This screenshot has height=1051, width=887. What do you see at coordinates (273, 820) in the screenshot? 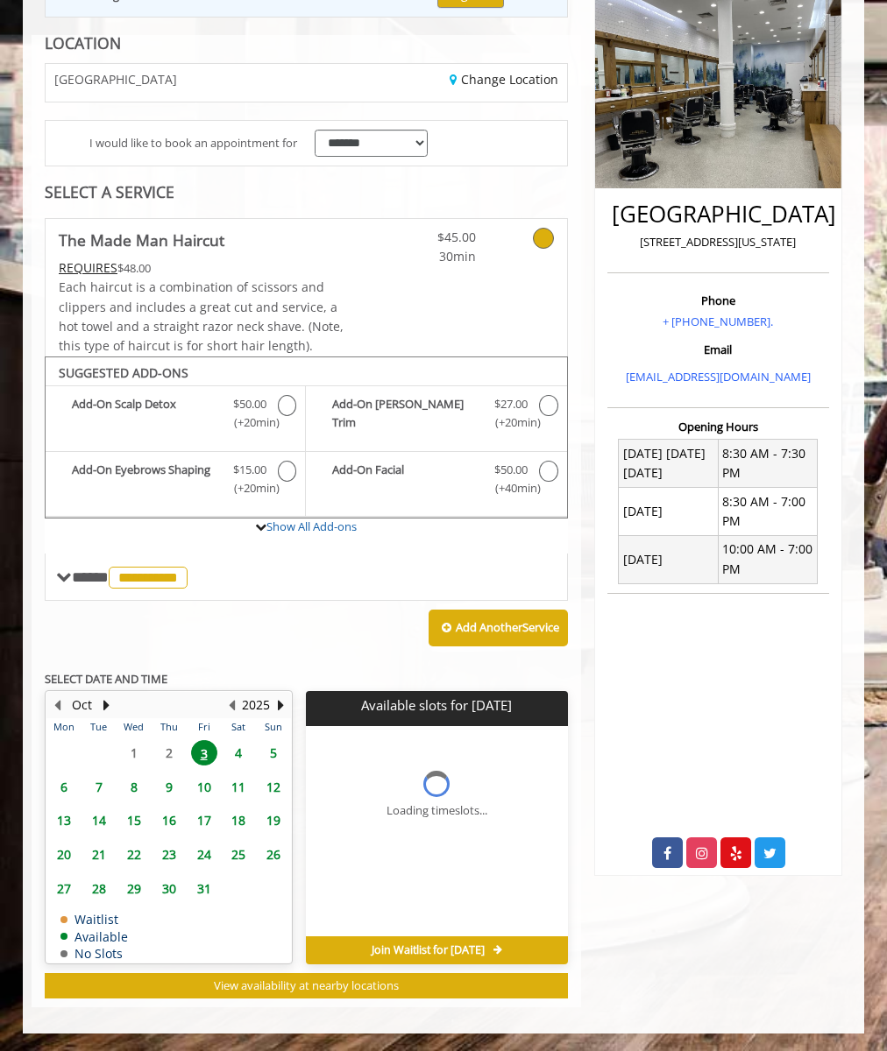
I see `span: 19` at bounding box center [273, 820].